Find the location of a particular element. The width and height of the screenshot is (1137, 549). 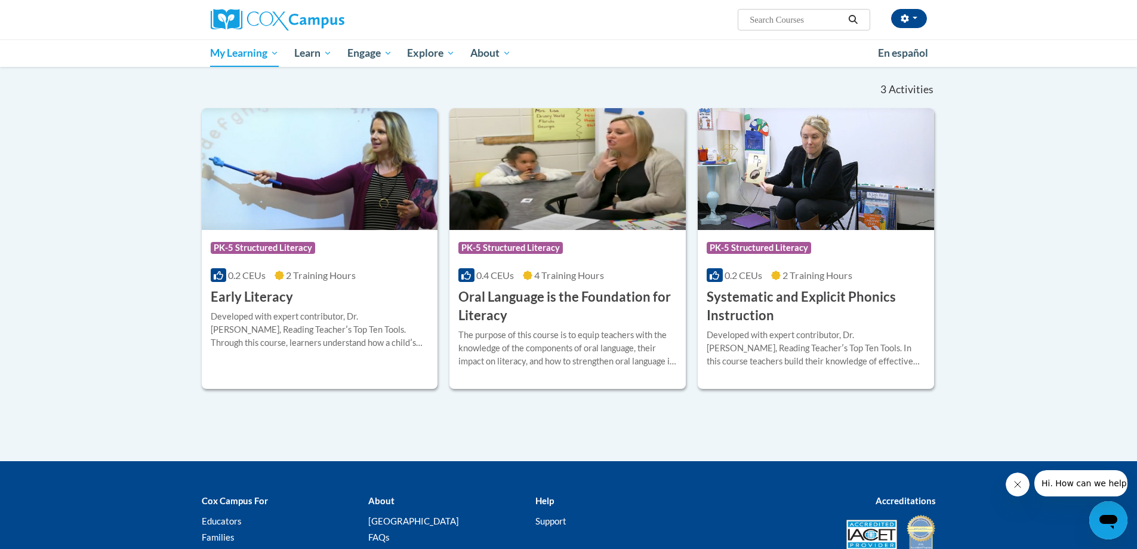

span: Engage is located at coordinates (369, 53).